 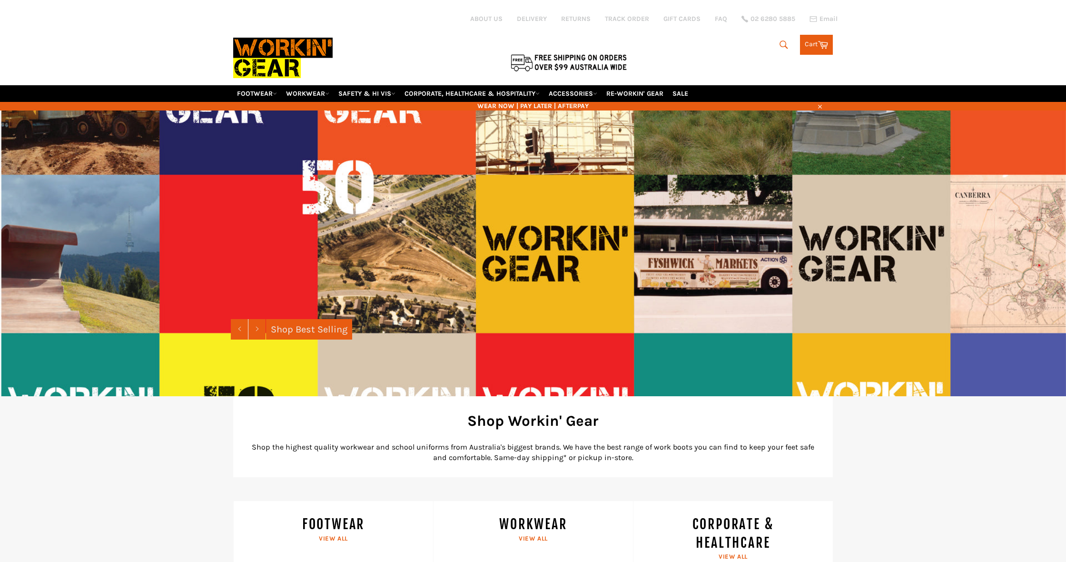 What do you see at coordinates (308, 93) in the screenshot?
I see `a: WORKWEAR` at bounding box center [308, 93].